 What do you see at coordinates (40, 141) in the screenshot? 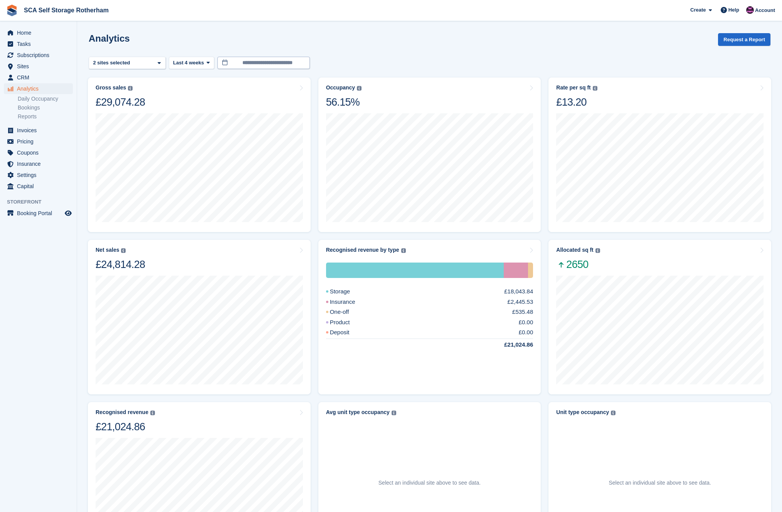
I see `span: Pricing` at bounding box center [40, 141].